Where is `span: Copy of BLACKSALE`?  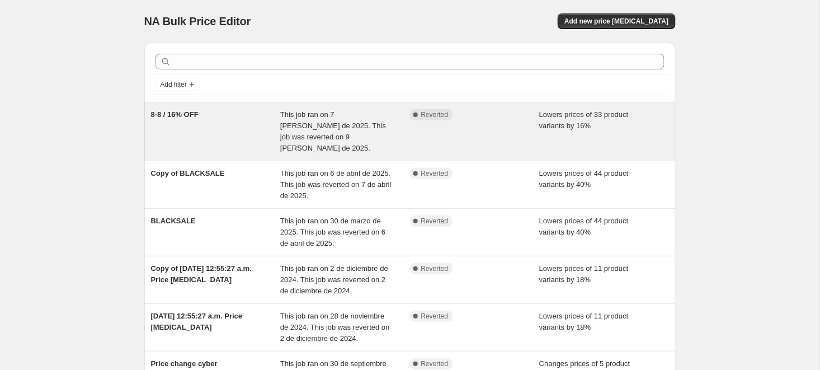 span: Copy of BLACKSALE is located at coordinates (188, 173).